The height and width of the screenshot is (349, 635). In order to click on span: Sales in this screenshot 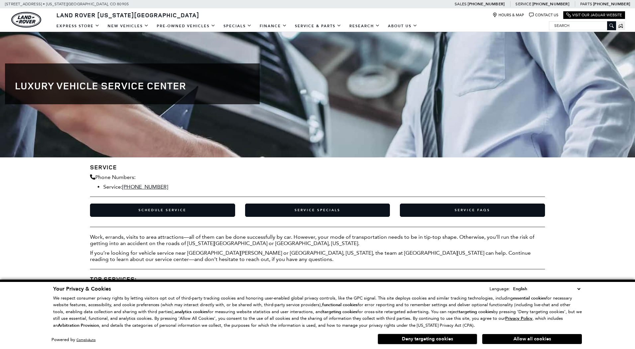, I will do `click(460, 4)`.